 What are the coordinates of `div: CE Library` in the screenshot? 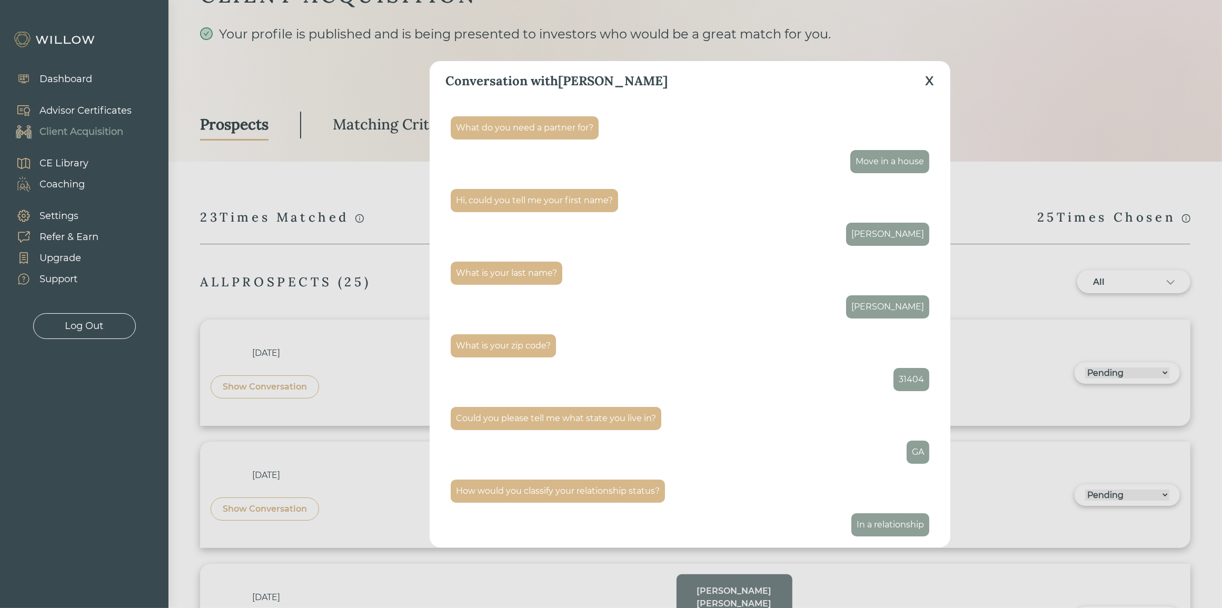 It's located at (64, 163).